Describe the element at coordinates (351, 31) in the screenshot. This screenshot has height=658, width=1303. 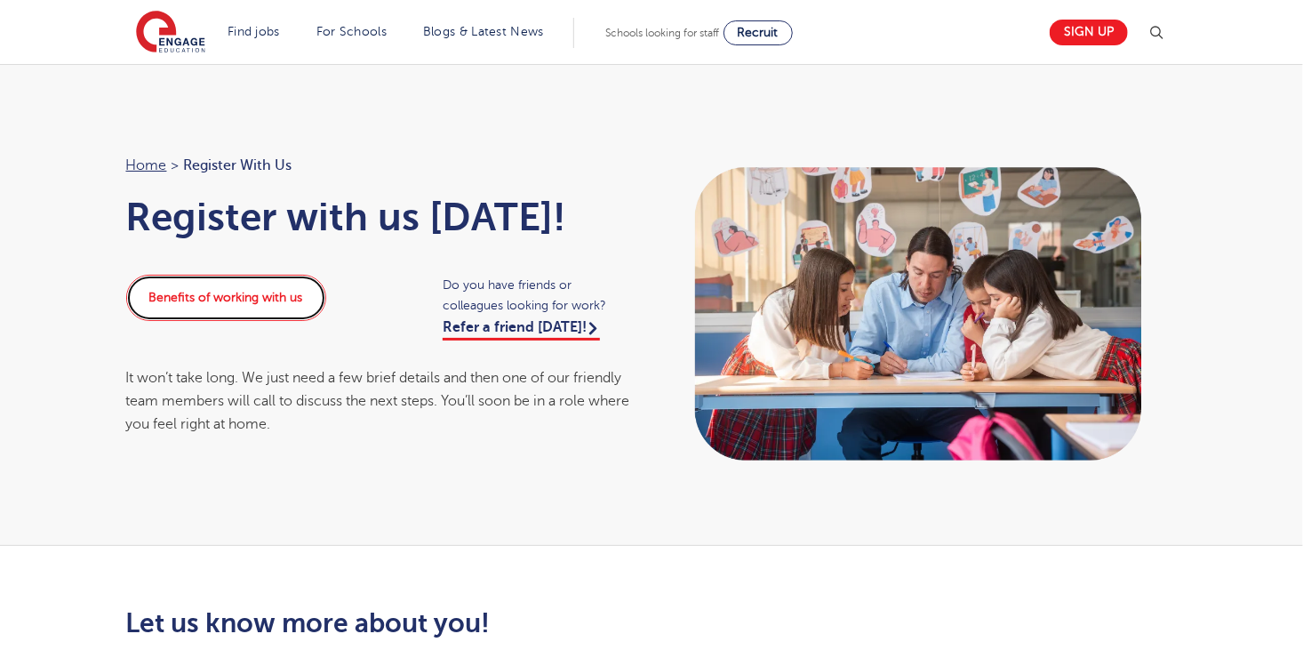
I see `a: For Schools` at that location.